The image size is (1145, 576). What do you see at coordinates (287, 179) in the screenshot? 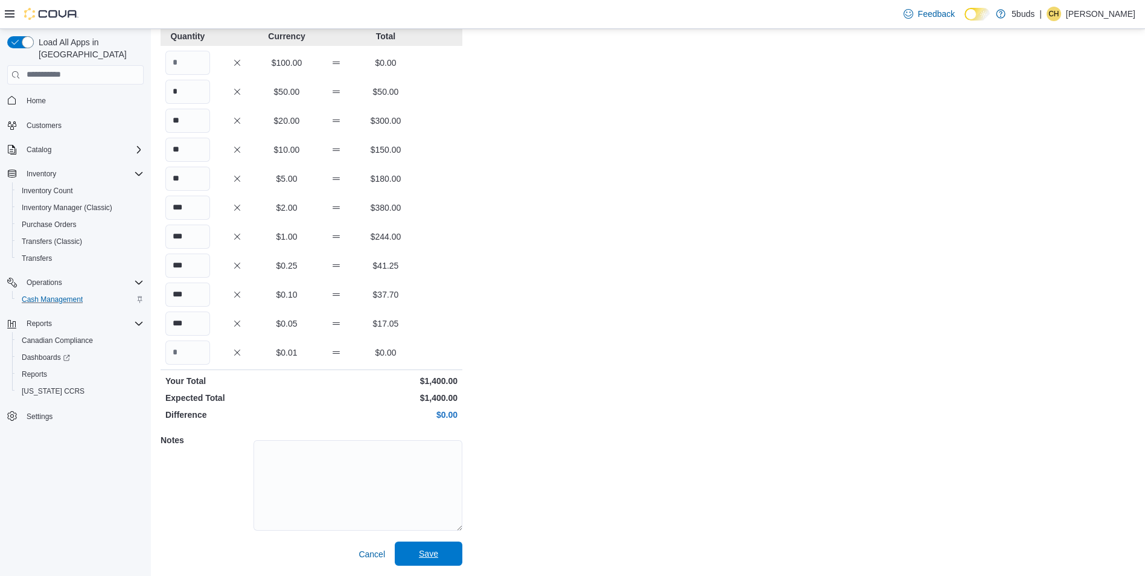
I see `p: $5.00` at bounding box center [287, 179].